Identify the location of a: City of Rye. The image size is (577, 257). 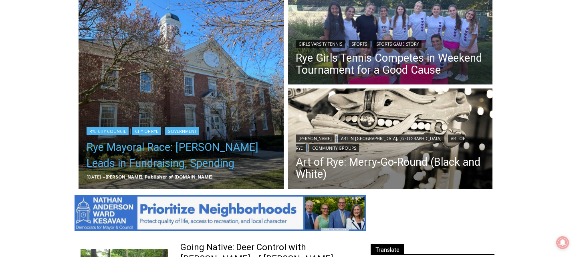
(147, 132).